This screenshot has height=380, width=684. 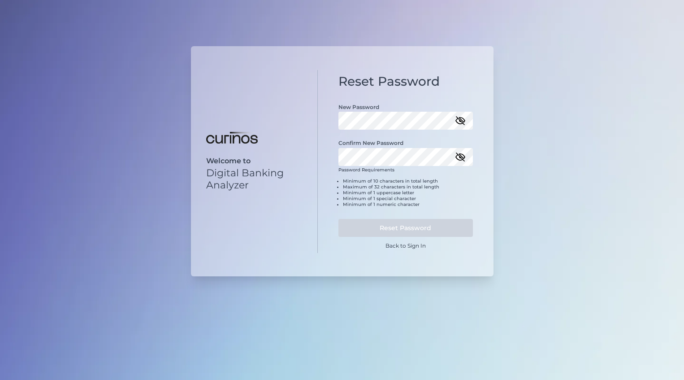 What do you see at coordinates (359, 107) in the screenshot?
I see `label: New Password` at bounding box center [359, 107].